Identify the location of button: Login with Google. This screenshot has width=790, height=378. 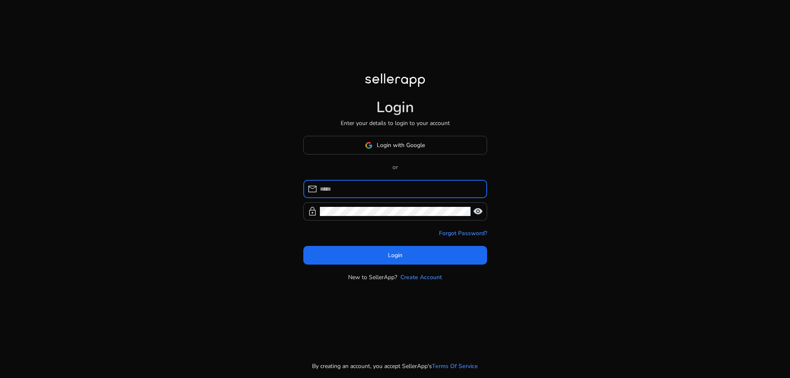
(395, 145).